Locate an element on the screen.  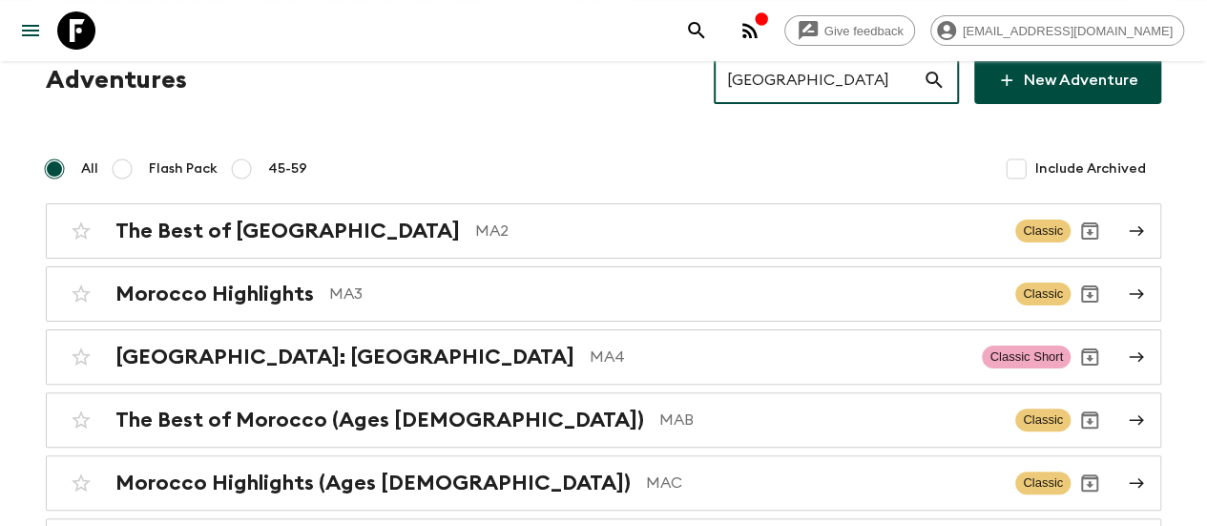
span: Include Archived is located at coordinates (1091, 169).